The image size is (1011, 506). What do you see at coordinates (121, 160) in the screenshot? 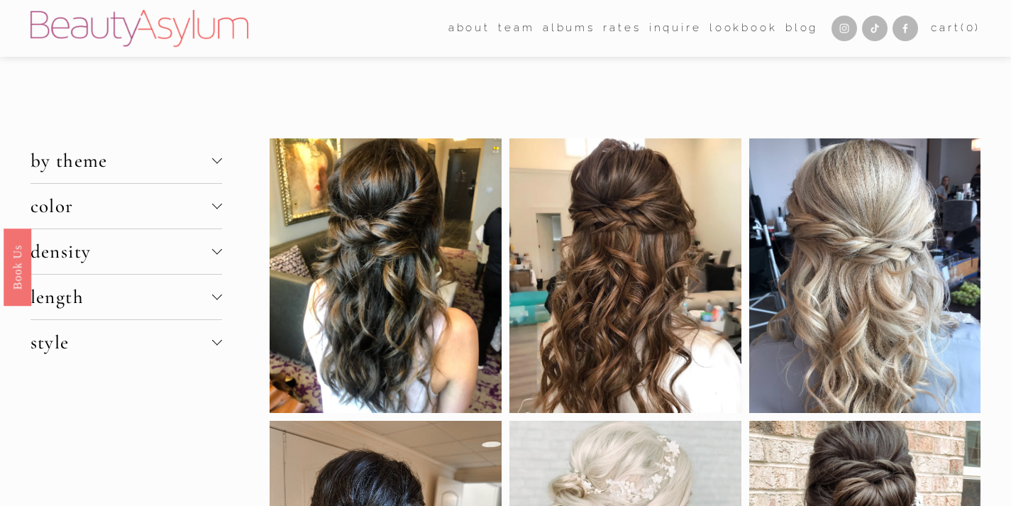
I see `span: by theme` at bounding box center [121, 160].